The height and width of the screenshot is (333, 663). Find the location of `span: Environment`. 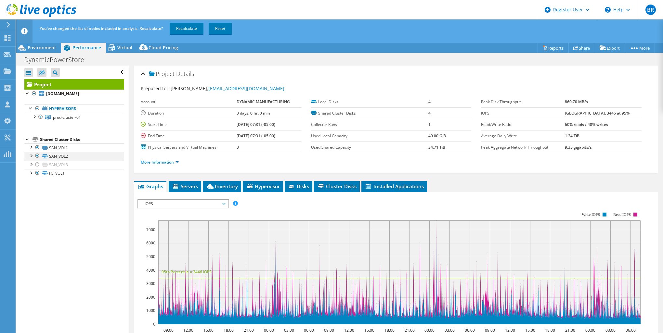

span: Environment is located at coordinates (42, 47).